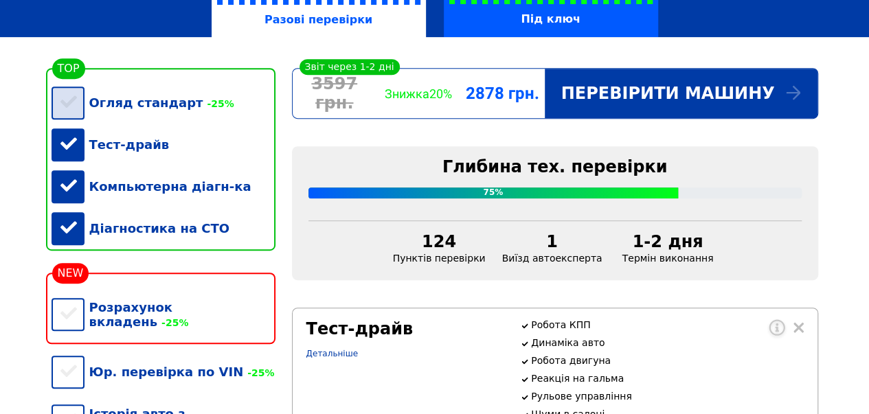 The height and width of the screenshot is (414, 869). What do you see at coordinates (164, 372) in the screenshot?
I see `div: Юр. перевірка по VIN` at bounding box center [164, 372].